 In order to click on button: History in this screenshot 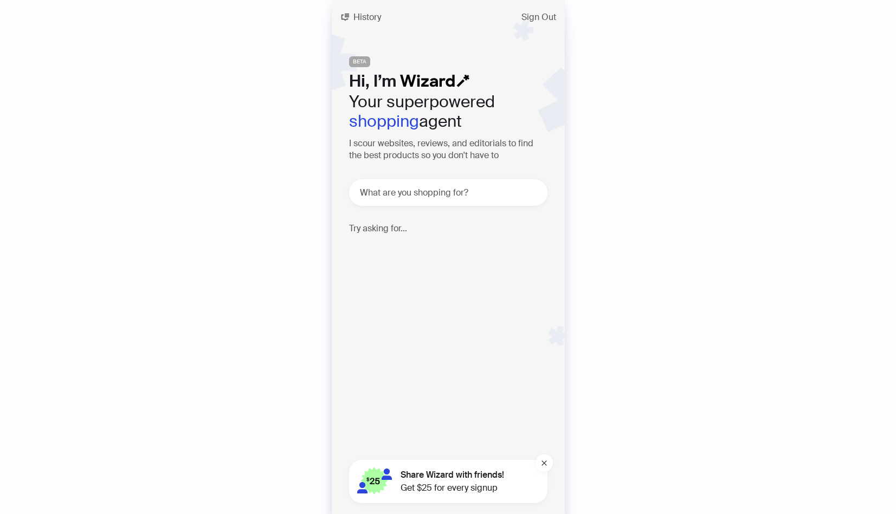, I will do `click(360, 17)`.